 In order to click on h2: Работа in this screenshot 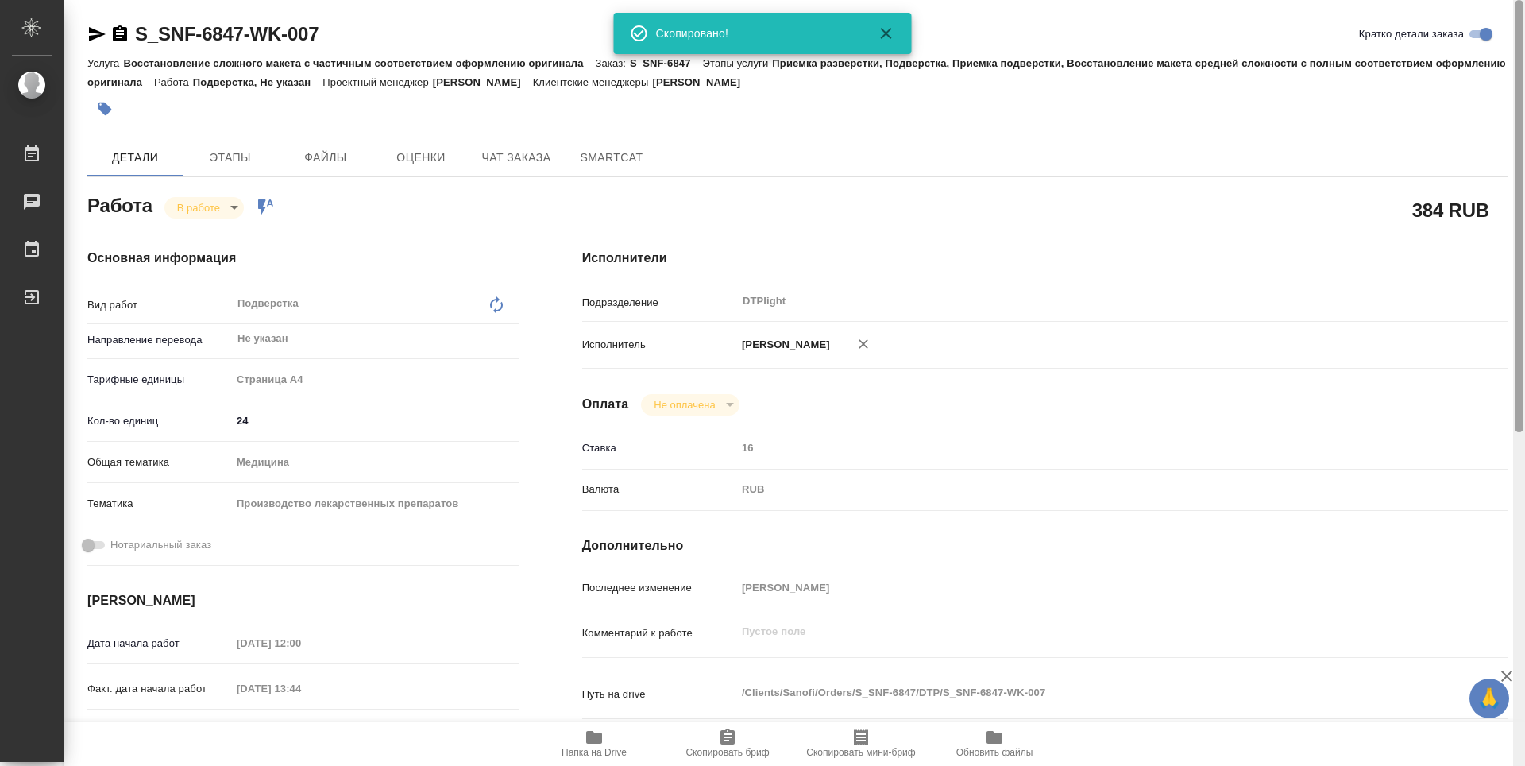, I will do `click(120, 204)`.